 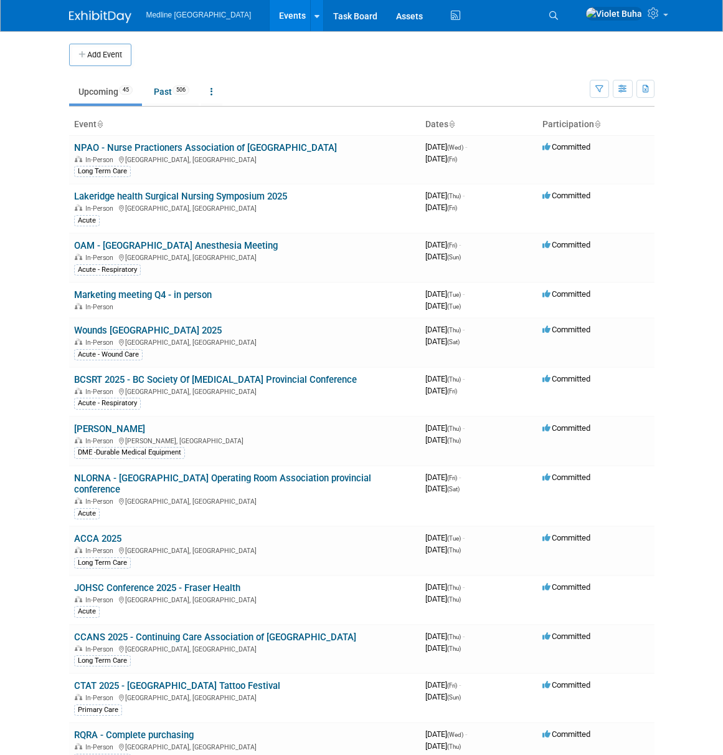 What do you see at coordinates (598, 124) in the screenshot?
I see `a: Sort by Participation Type` at bounding box center [598, 124].